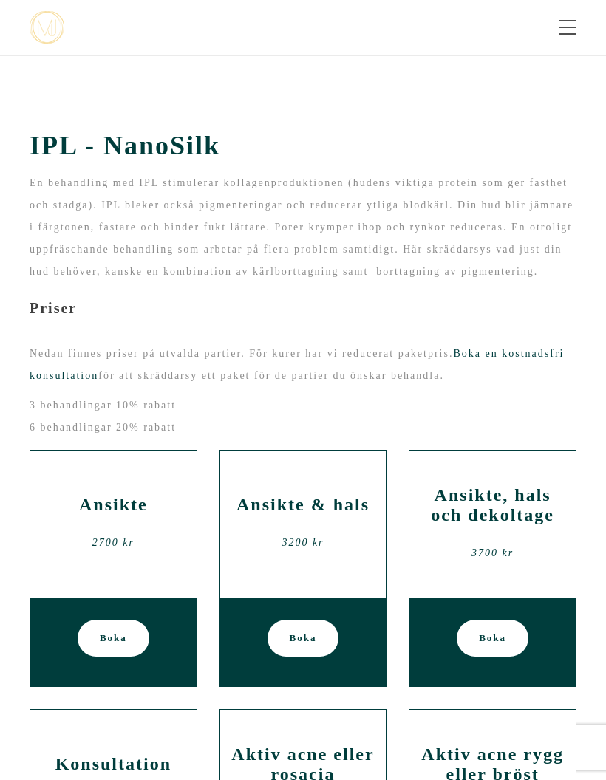 The width and height of the screenshot is (606, 780). I want to click on h2: Ansikte & hals, so click(303, 504).